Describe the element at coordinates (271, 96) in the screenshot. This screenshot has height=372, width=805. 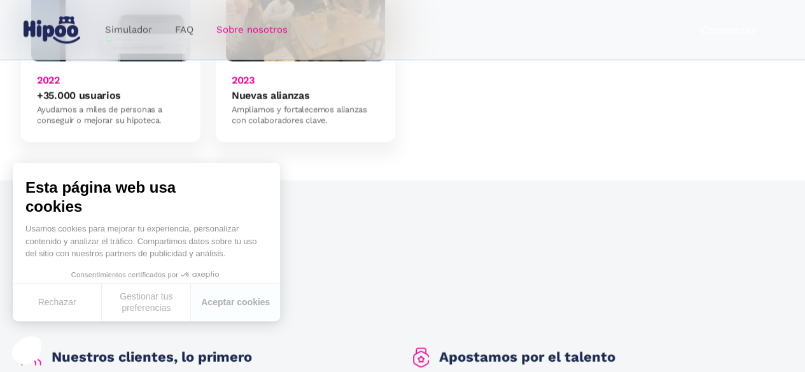
I see `h6: Nuevas alianzas` at that location.